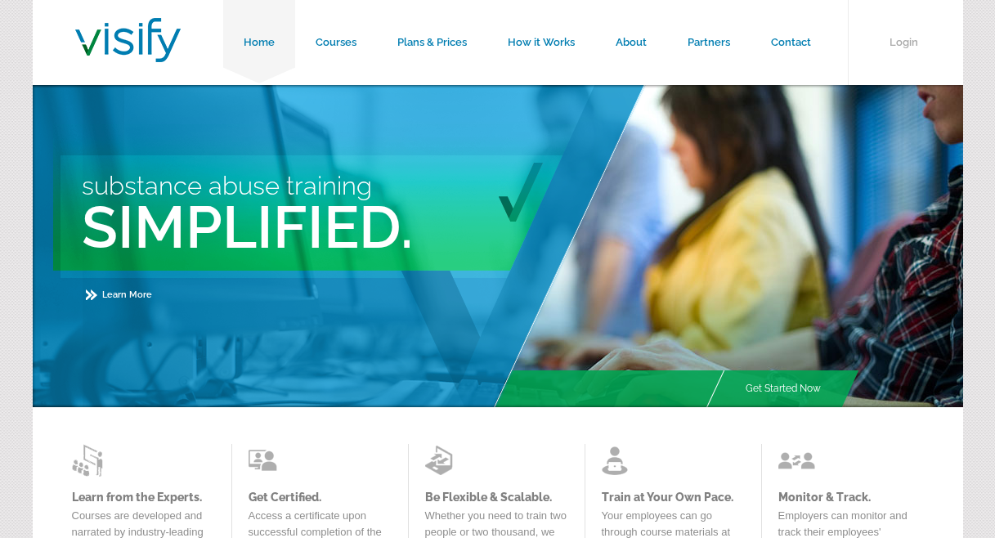  What do you see at coordinates (365, 186) in the screenshot?
I see `h3: Substance Abuse Training` at bounding box center [365, 186].